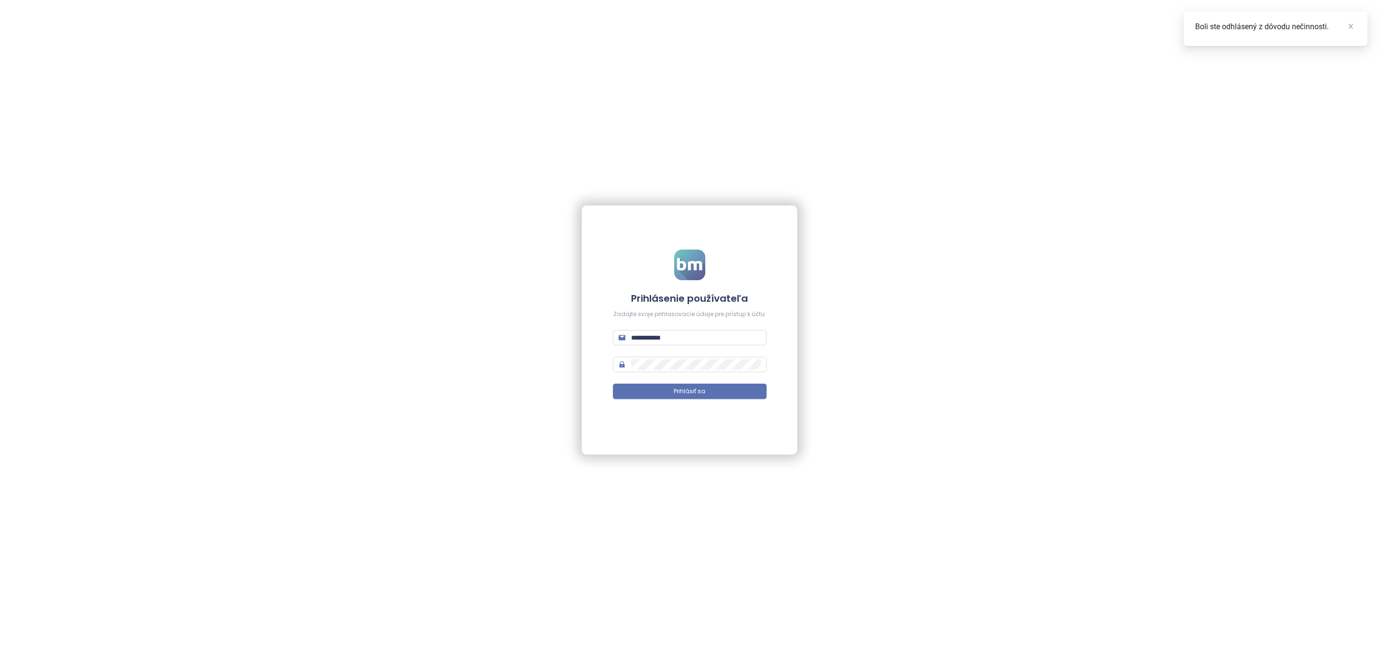  Describe the element at coordinates (622, 364) in the screenshot. I see `span: lock` at that location.